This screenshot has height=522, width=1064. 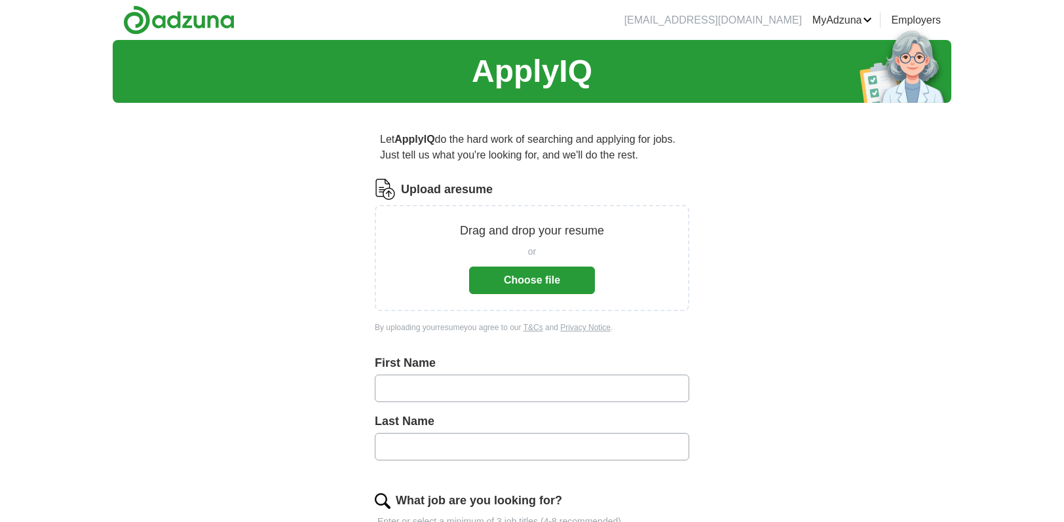 What do you see at coordinates (843, 20) in the screenshot?
I see `a: MyAdzuna` at bounding box center [843, 20].